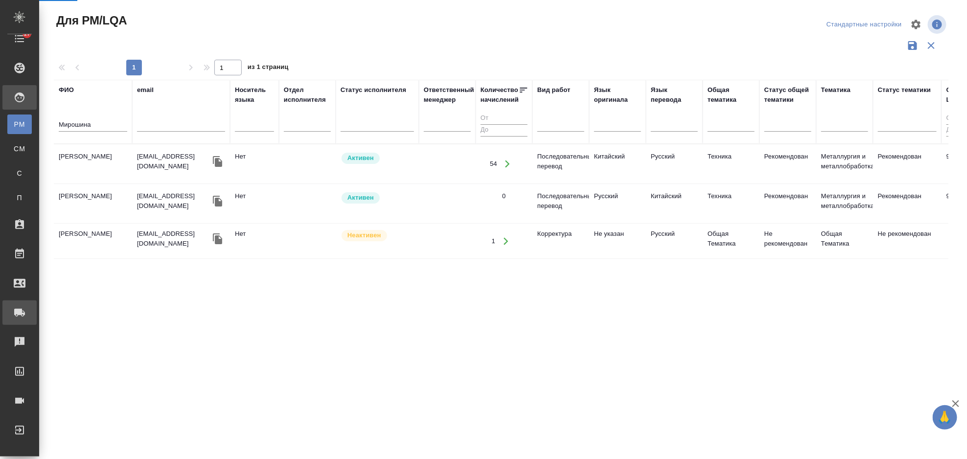 This screenshot has width=967, height=459. Describe the element at coordinates (493, 241) in the screenshot. I see `div: 1` at that location.